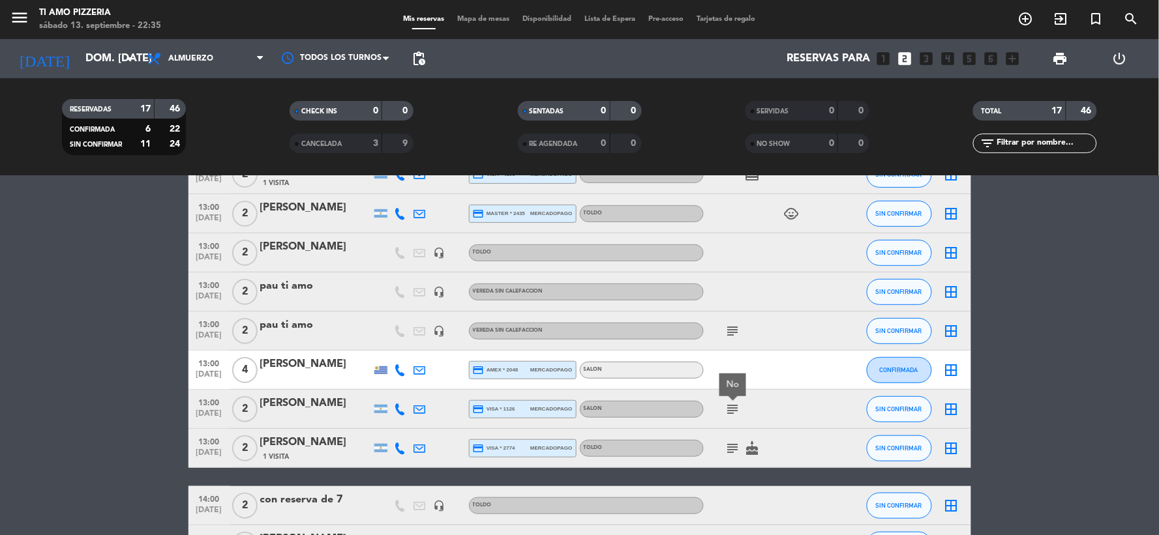 Image resolution: width=1159 pixels, height=535 pixels. I want to click on button: CONFIRMADA, so click(899, 370).